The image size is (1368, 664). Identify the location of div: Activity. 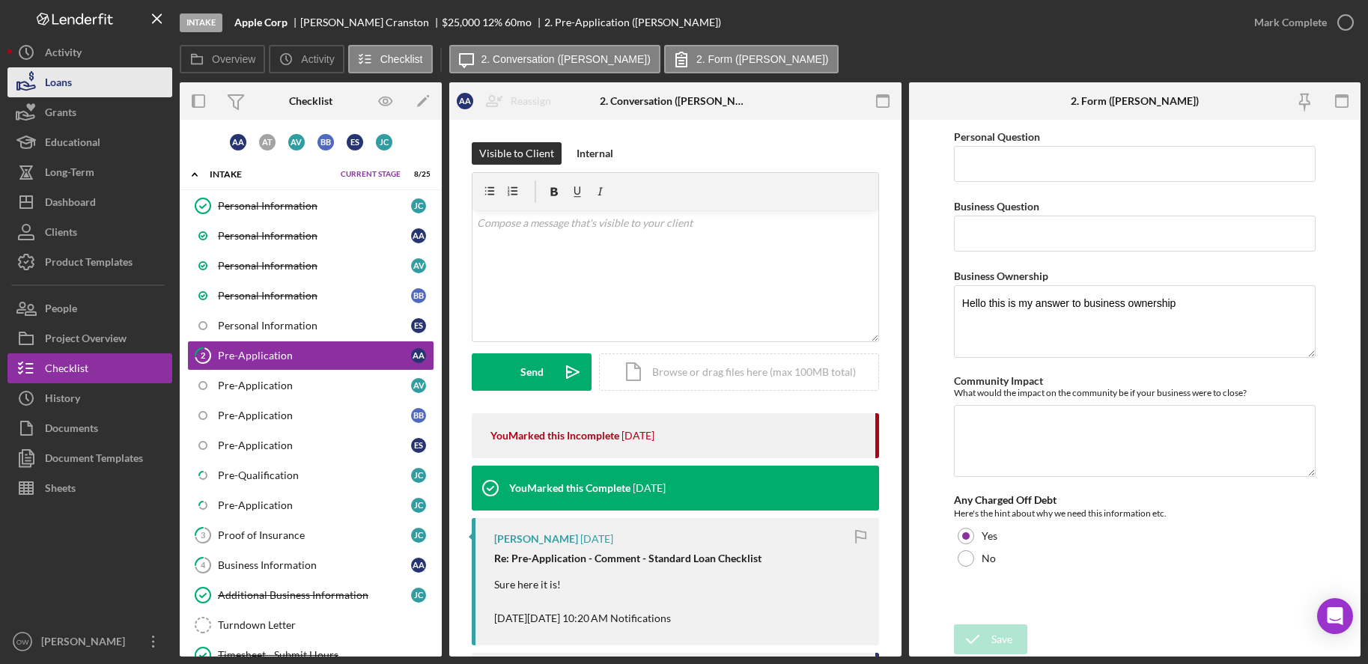
(63, 54).